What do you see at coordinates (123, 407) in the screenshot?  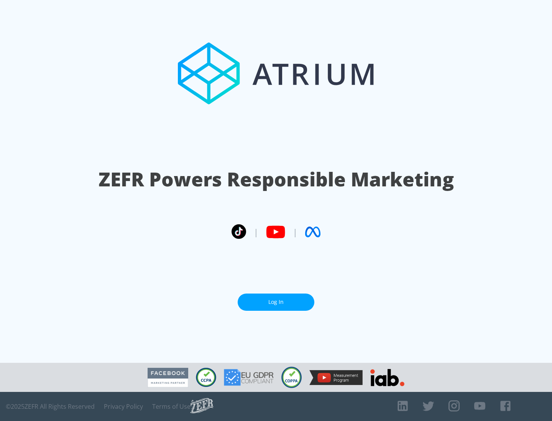 I see `a: Privacy Policy` at bounding box center [123, 407].